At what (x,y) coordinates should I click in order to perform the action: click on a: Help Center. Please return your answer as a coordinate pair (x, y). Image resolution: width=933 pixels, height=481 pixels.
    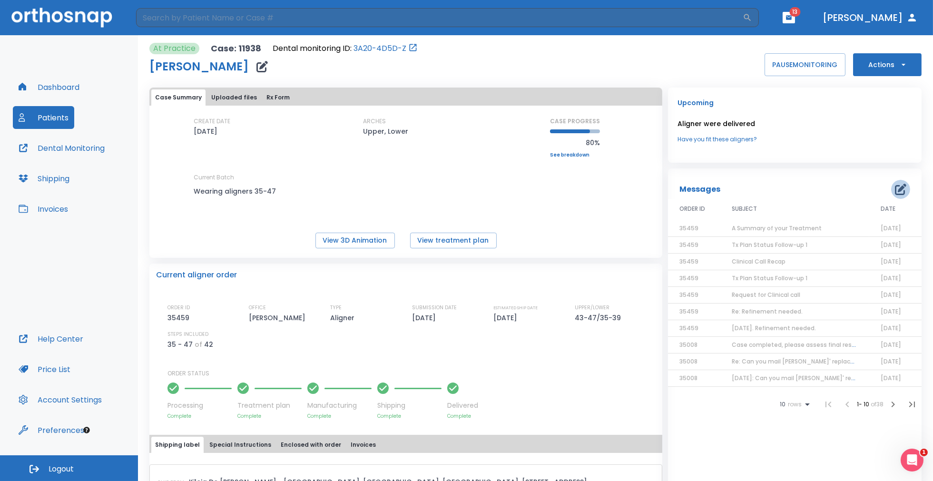
    Looking at the image, I should click on (51, 339).